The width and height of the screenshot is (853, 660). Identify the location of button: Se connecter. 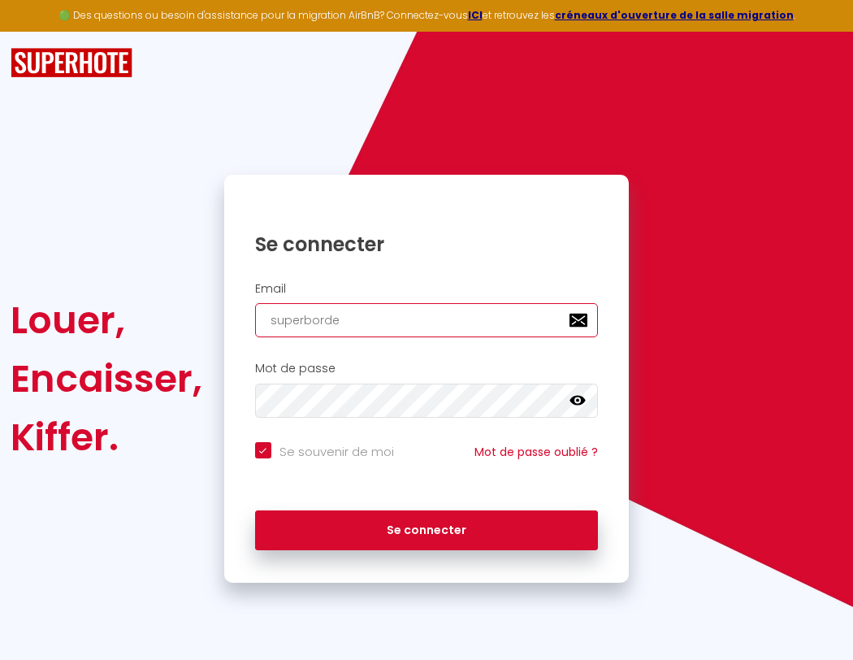
(427, 531).